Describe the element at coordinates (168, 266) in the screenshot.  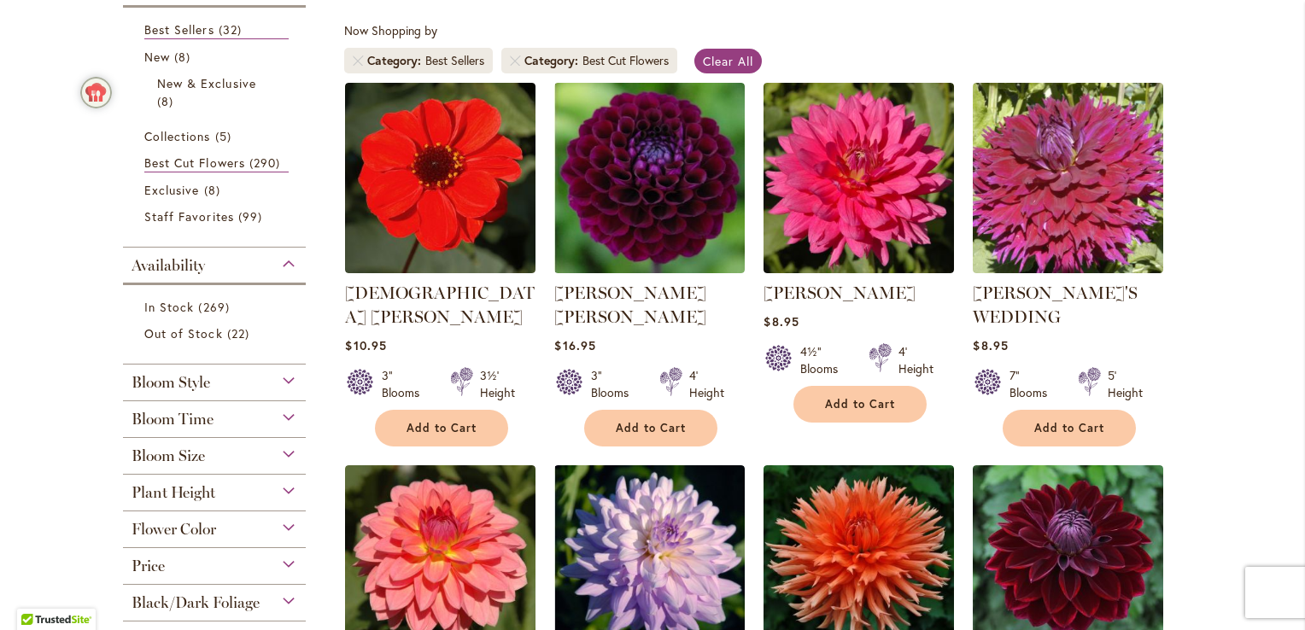
I see `span: Availability` at that location.